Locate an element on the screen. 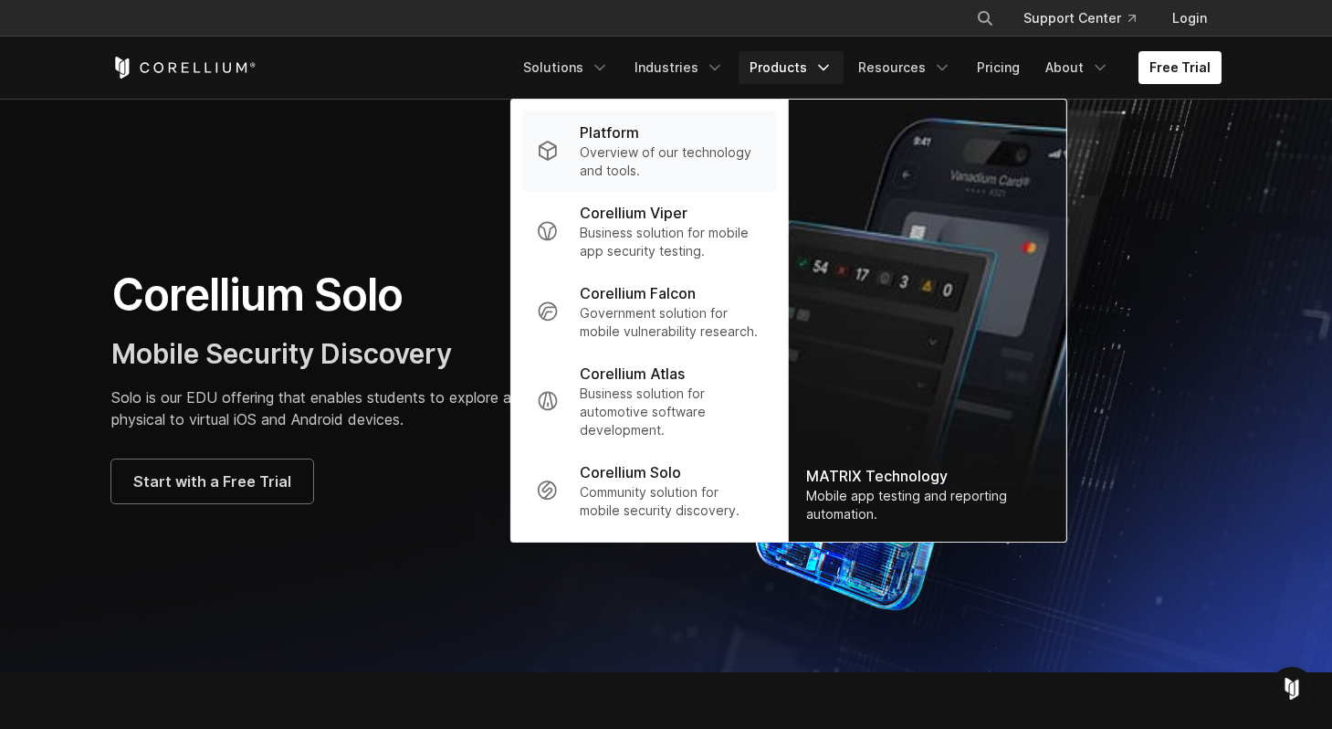  p: Business solution for automotive software development. is located at coordinates (670, 412).